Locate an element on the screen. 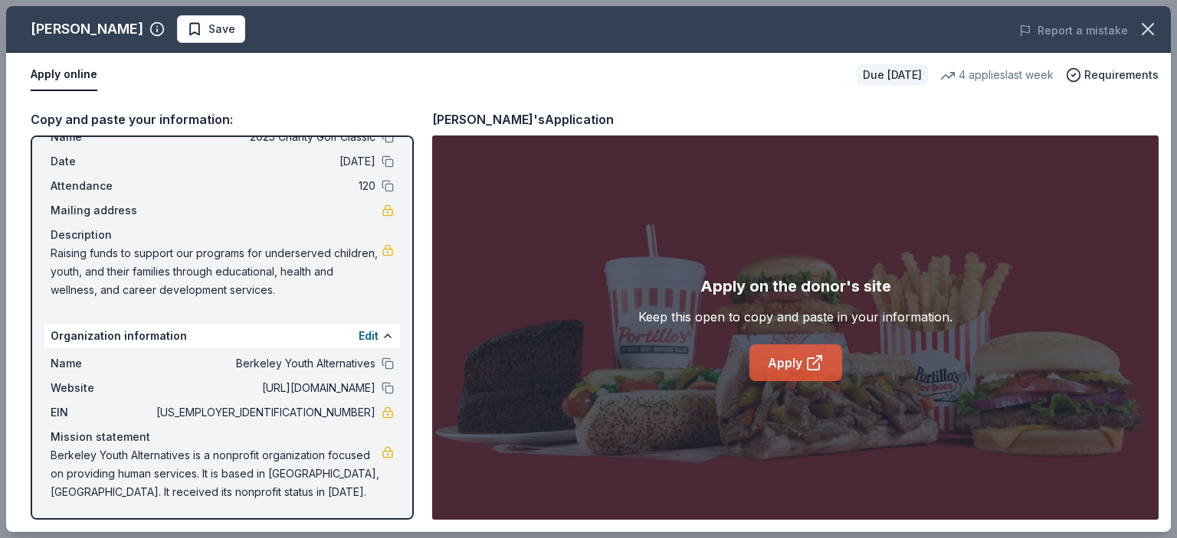 The height and width of the screenshot is (538, 1177). span: Requirements is located at coordinates (1121, 75).